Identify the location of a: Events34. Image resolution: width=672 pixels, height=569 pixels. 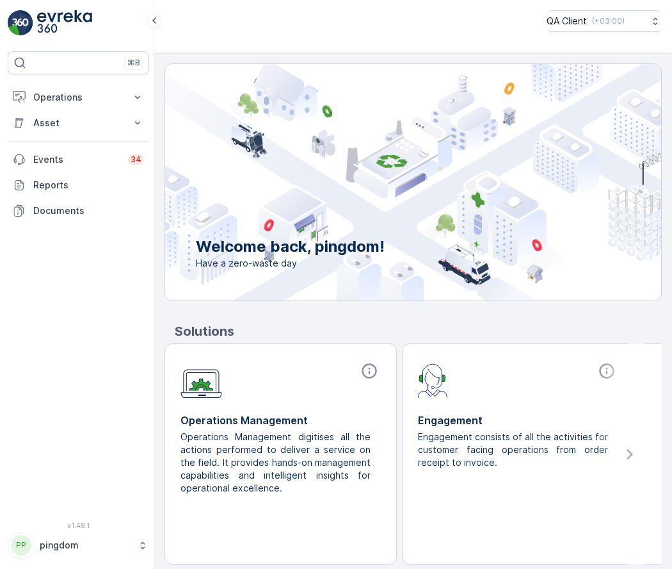
(78, 159).